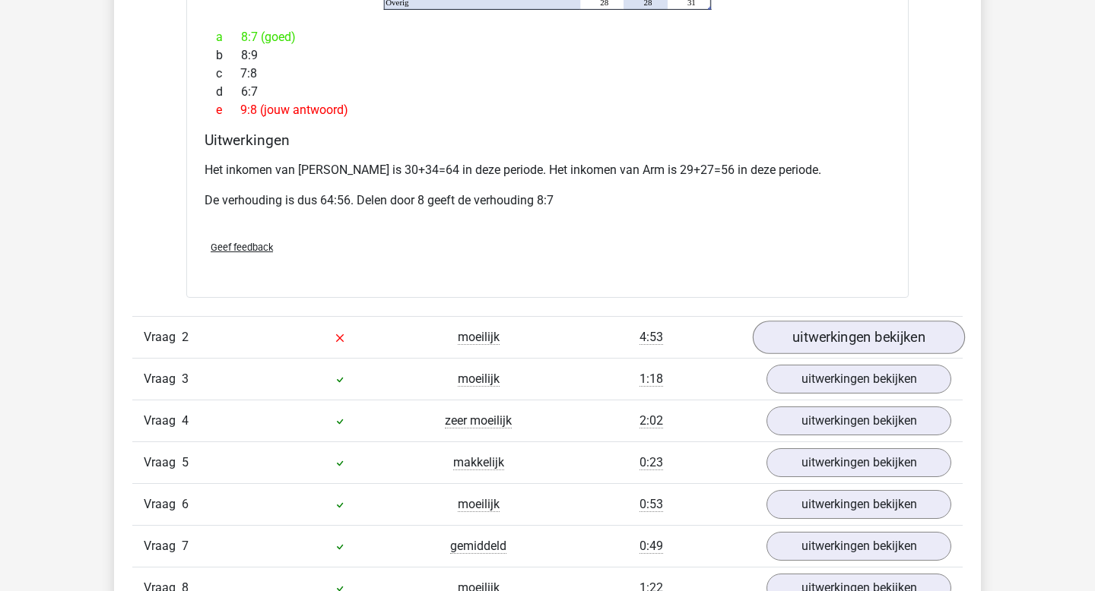 This screenshot has width=1095, height=591. I want to click on span: 2:02, so click(651, 421).